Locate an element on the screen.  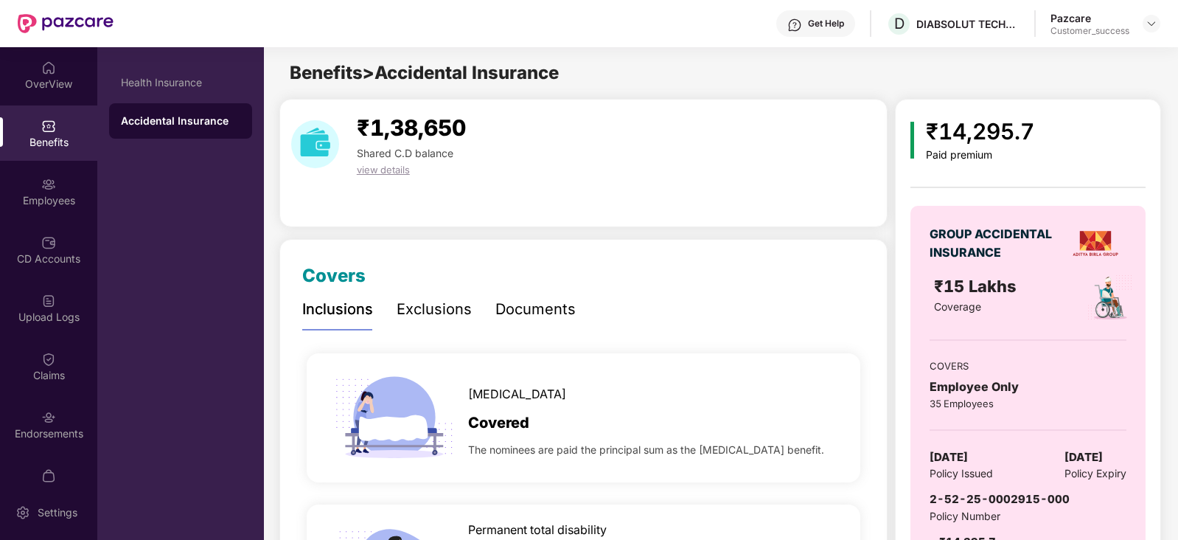
div: Paid premium is located at coordinates (980, 155).